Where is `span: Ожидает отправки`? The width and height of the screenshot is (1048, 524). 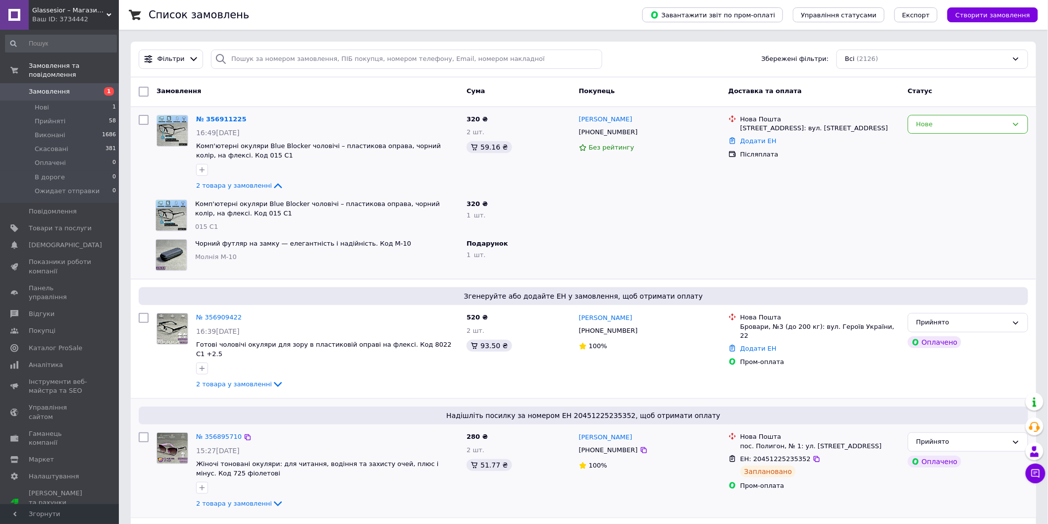 span: Ожидает отправки is located at coordinates (67, 191).